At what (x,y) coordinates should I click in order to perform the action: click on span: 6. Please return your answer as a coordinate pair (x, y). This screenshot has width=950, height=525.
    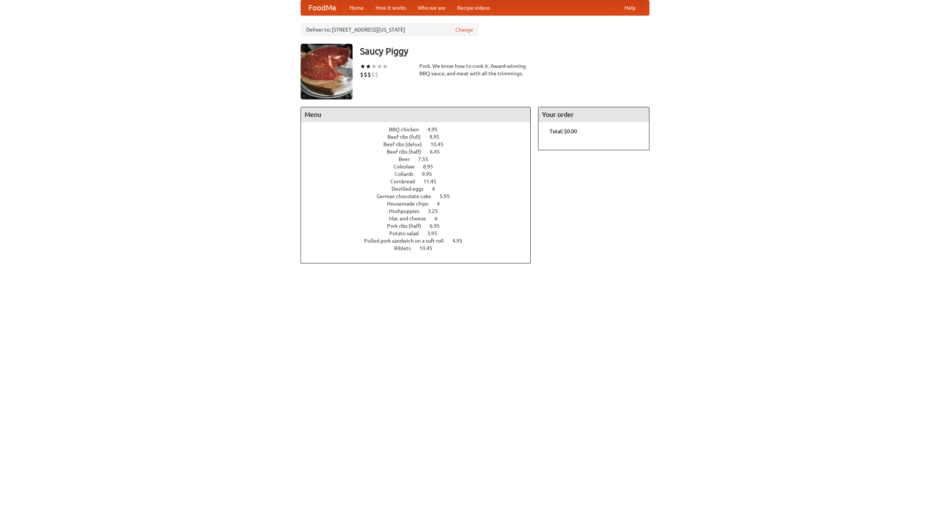
    Looking at the image, I should click on (440, 219).